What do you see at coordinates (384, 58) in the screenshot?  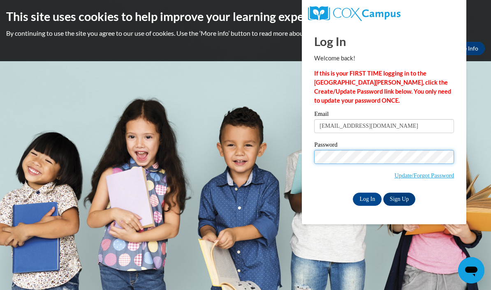 I see `p: Welcome back!` at bounding box center [384, 58].